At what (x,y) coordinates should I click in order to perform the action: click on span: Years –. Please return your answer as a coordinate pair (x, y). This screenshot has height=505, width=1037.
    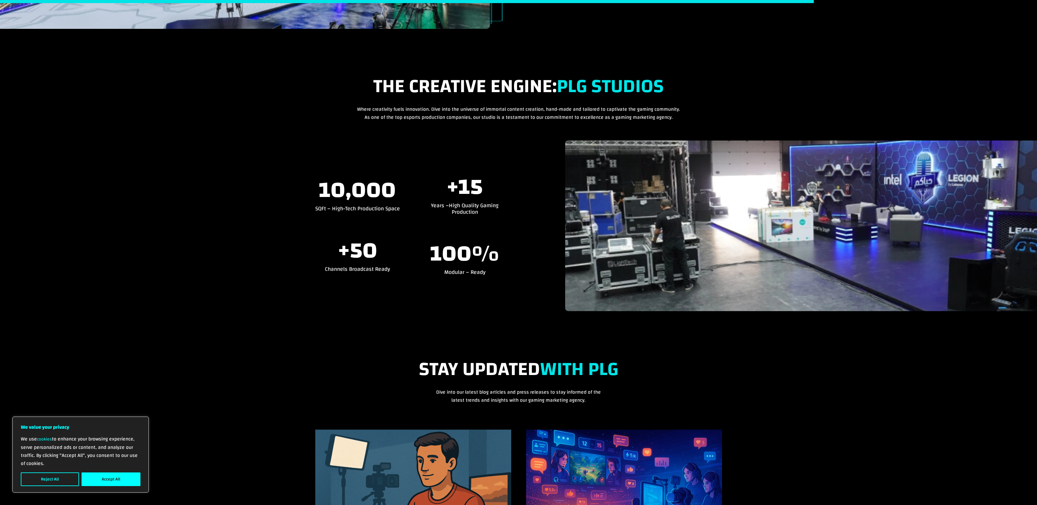
    Looking at the image, I should click on (440, 205).